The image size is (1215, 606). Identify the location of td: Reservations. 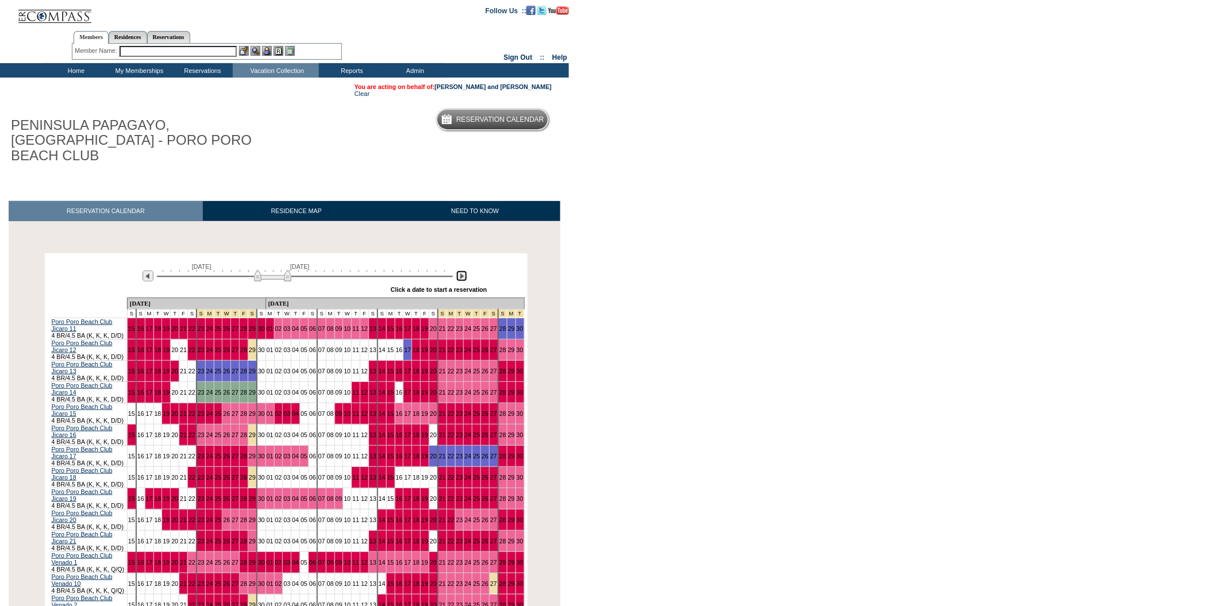
(201, 70).